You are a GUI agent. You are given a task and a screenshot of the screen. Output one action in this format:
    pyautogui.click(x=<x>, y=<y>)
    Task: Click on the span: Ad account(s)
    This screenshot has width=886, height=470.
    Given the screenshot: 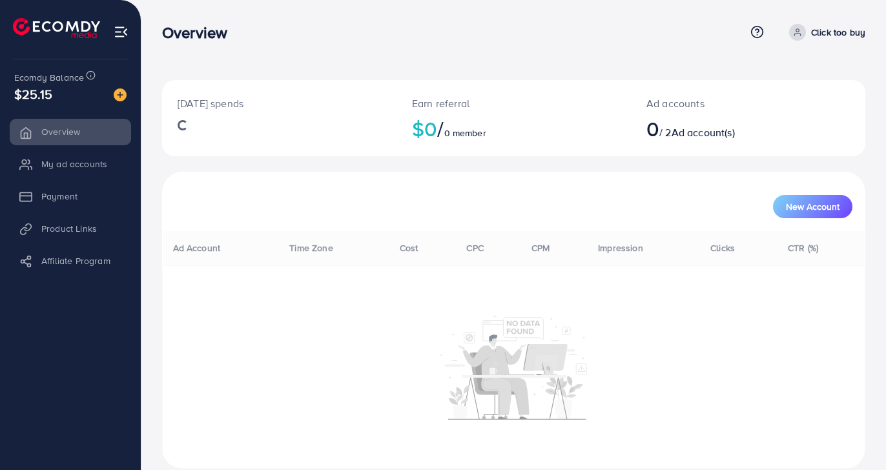 What is the action you would take?
    pyautogui.click(x=703, y=132)
    